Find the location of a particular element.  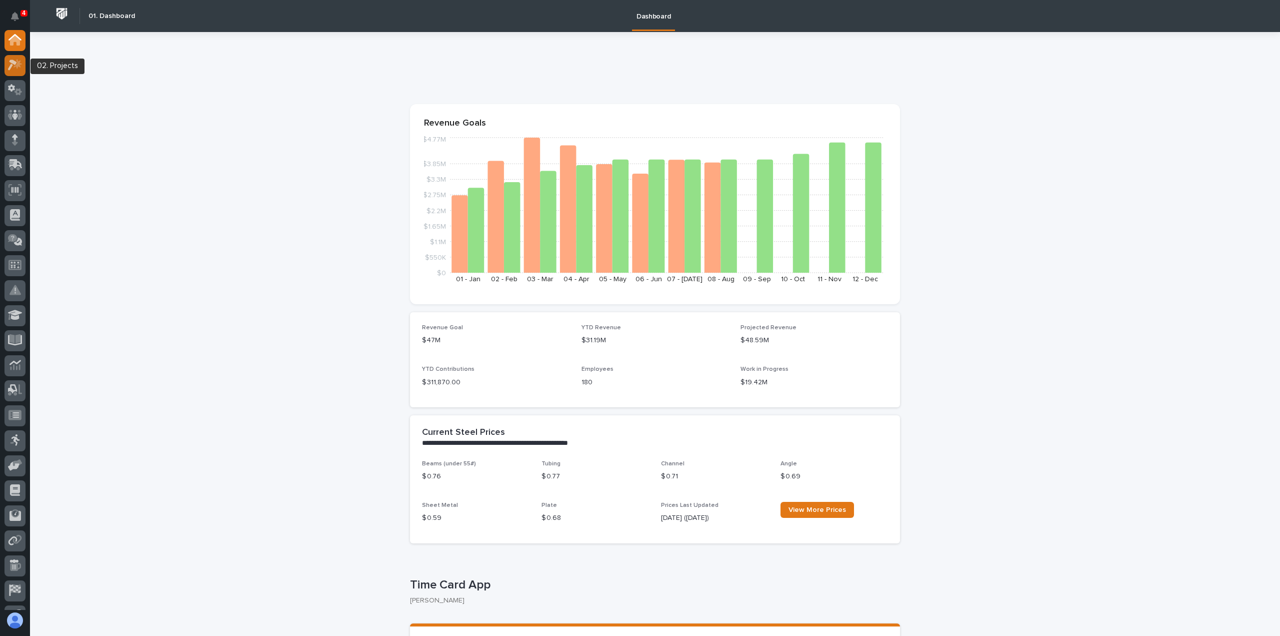

span: Employees is located at coordinates (598, 369).